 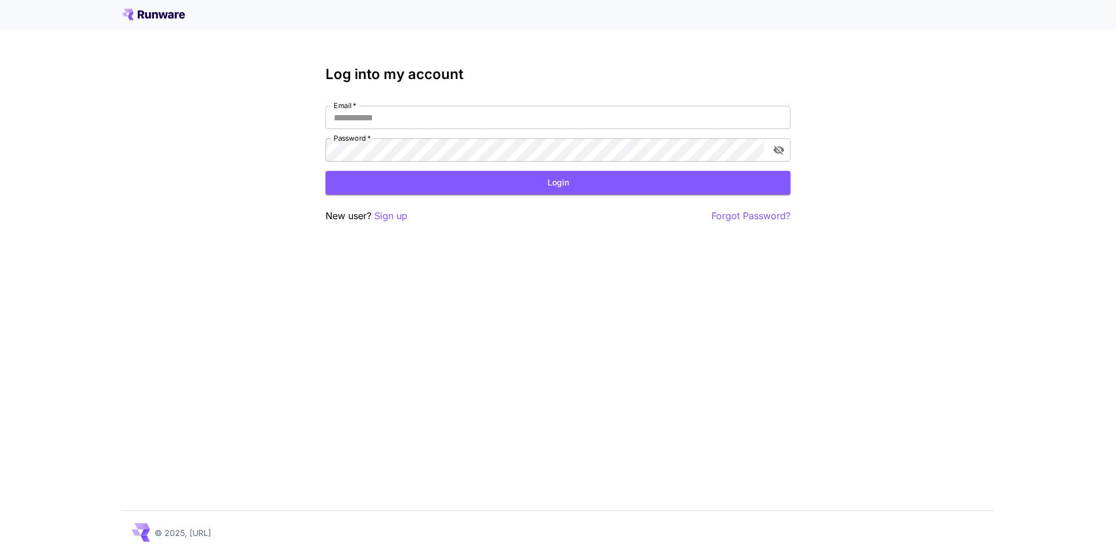 What do you see at coordinates (558, 74) in the screenshot?
I see `h3: Log into my account` at bounding box center [558, 74].